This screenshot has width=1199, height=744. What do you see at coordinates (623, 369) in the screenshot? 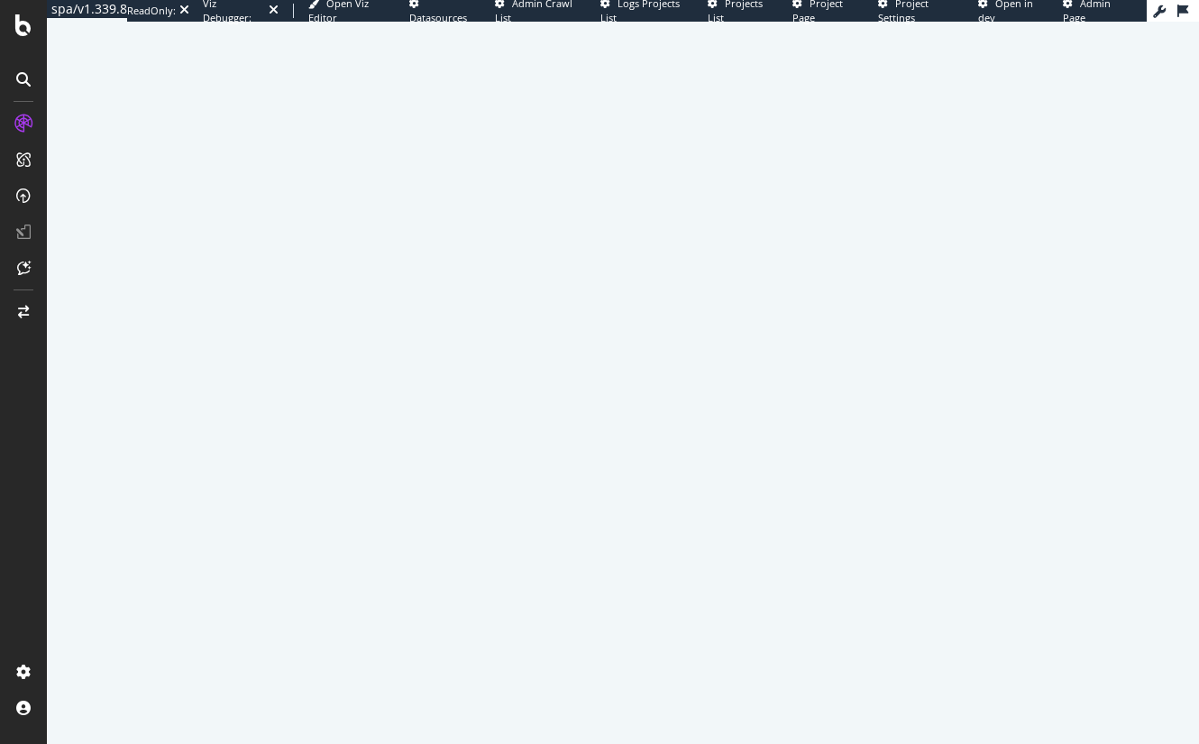
I see `div: animation` at bounding box center [623, 369].